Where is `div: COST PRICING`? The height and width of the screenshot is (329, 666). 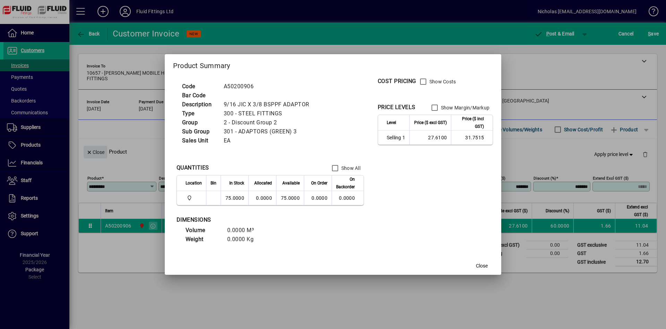 div: COST PRICING is located at coordinates (397, 81).